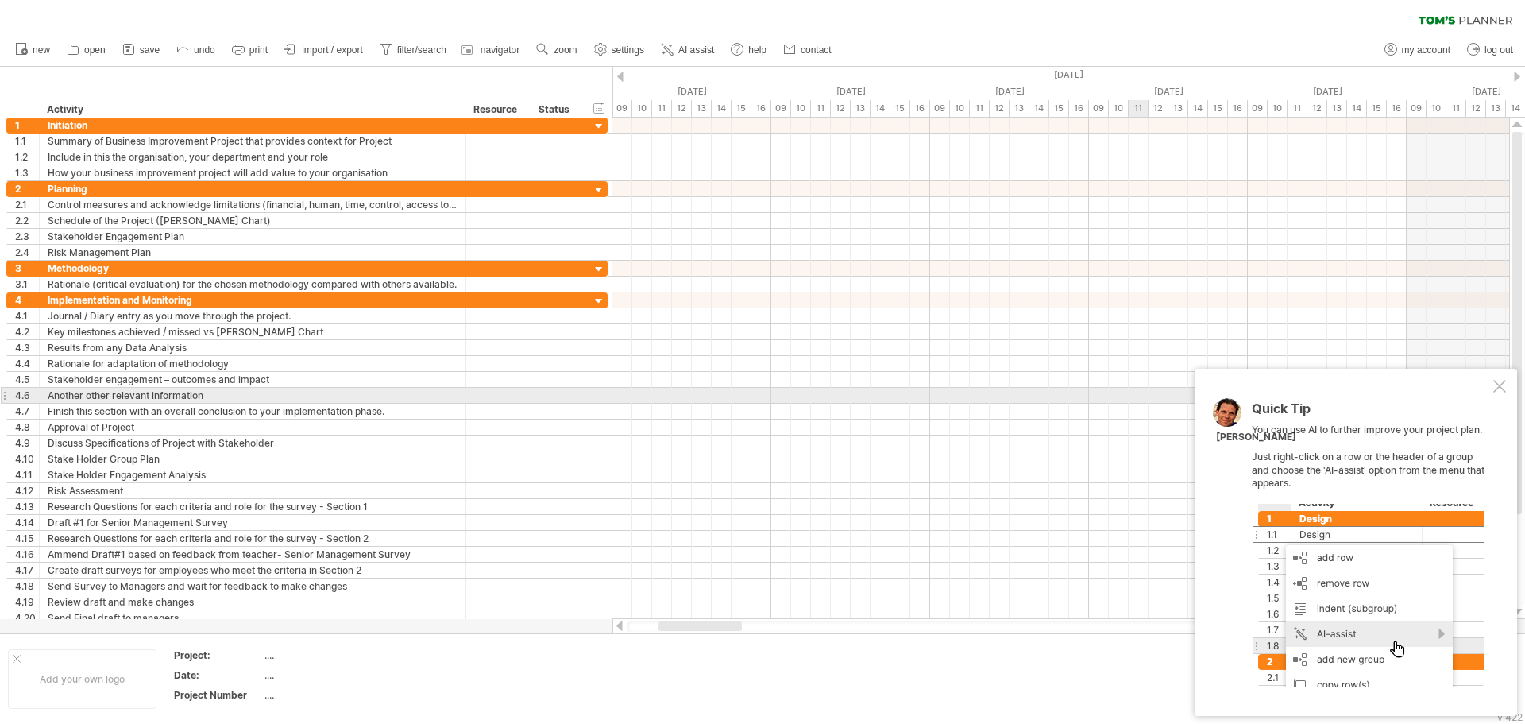 This screenshot has width=1525, height=724. What do you see at coordinates (253, 268) in the screenshot?
I see `div: Methodology` at bounding box center [253, 268].